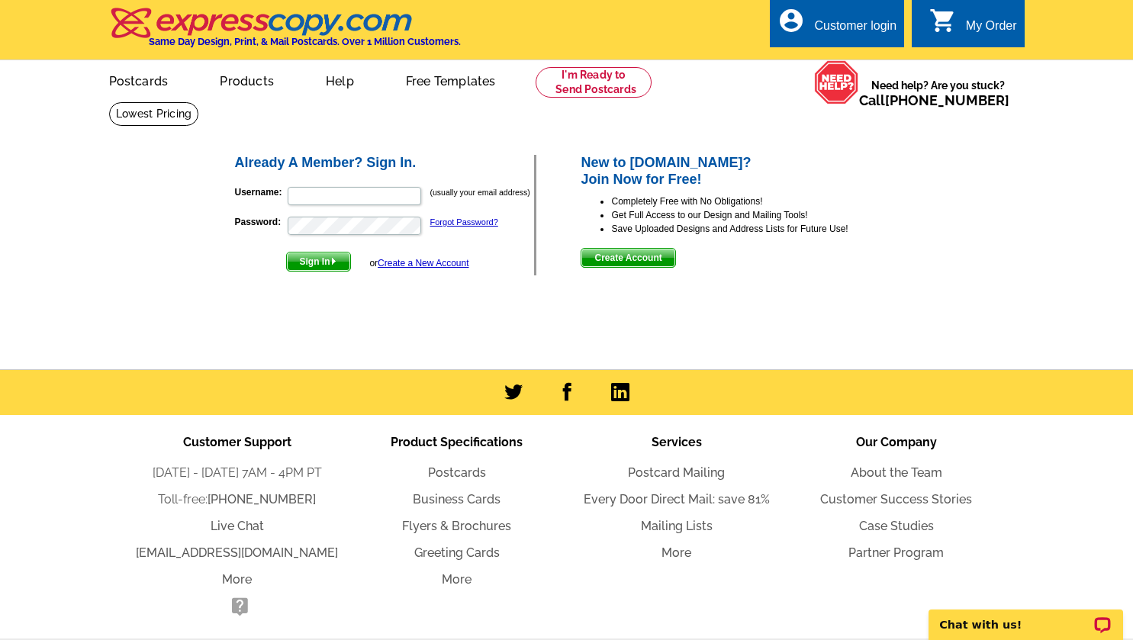 This screenshot has width=1133, height=640. I want to click on li: Save Uploaded Designs and Address Lists for Future Use!, so click(755, 229).